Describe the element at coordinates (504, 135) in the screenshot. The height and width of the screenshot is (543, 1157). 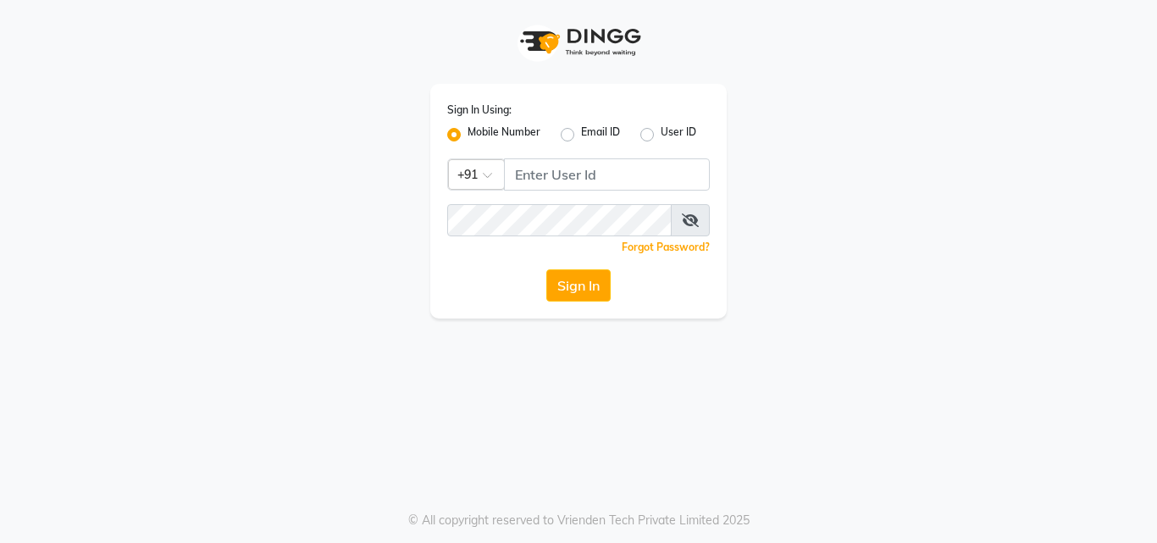
I see `label: Mobile Number` at that location.